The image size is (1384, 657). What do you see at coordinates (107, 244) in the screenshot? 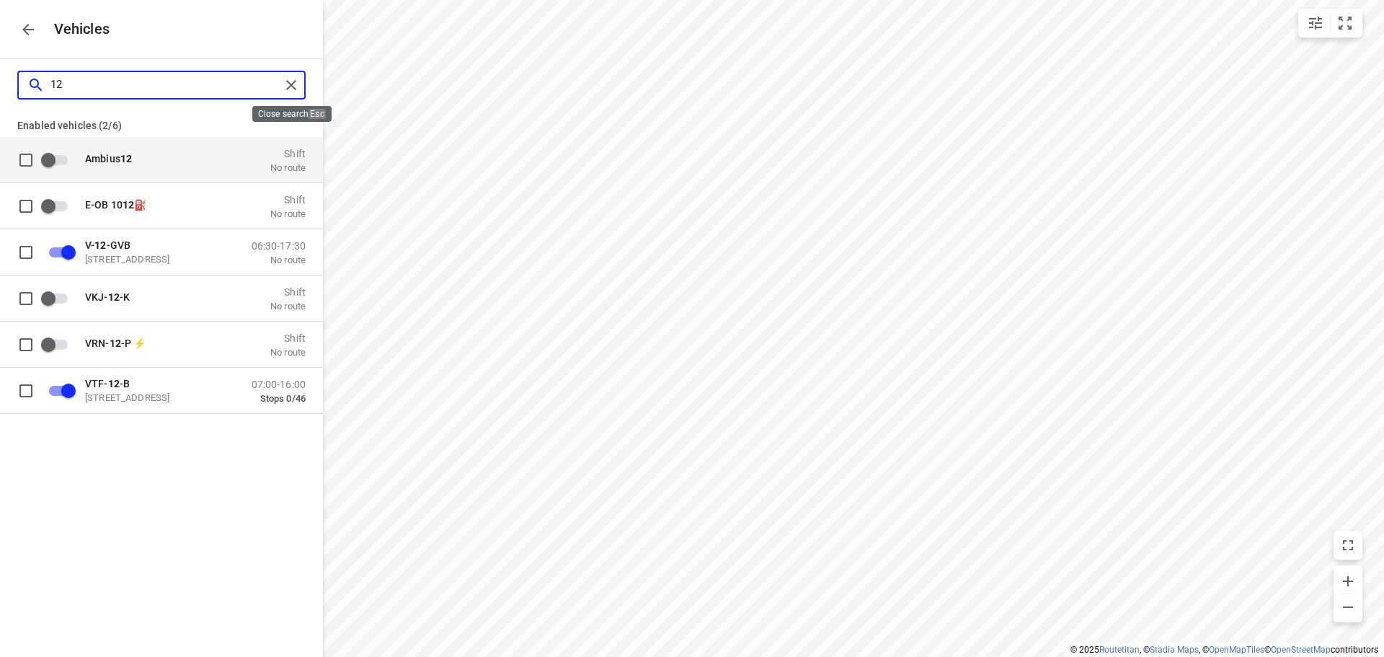
I see `span: V- -GVB` at bounding box center [107, 244].